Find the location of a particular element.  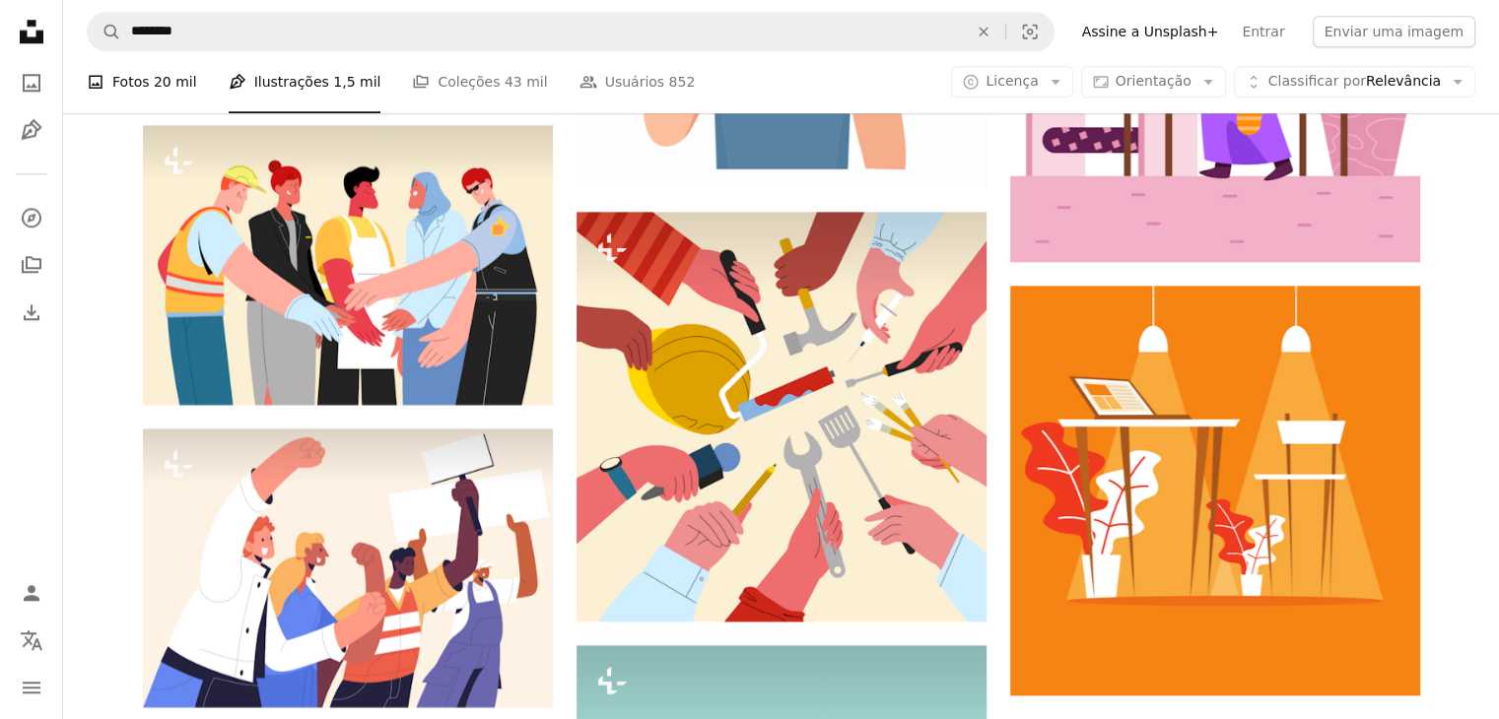

a: Explorar is located at coordinates (32, 218).